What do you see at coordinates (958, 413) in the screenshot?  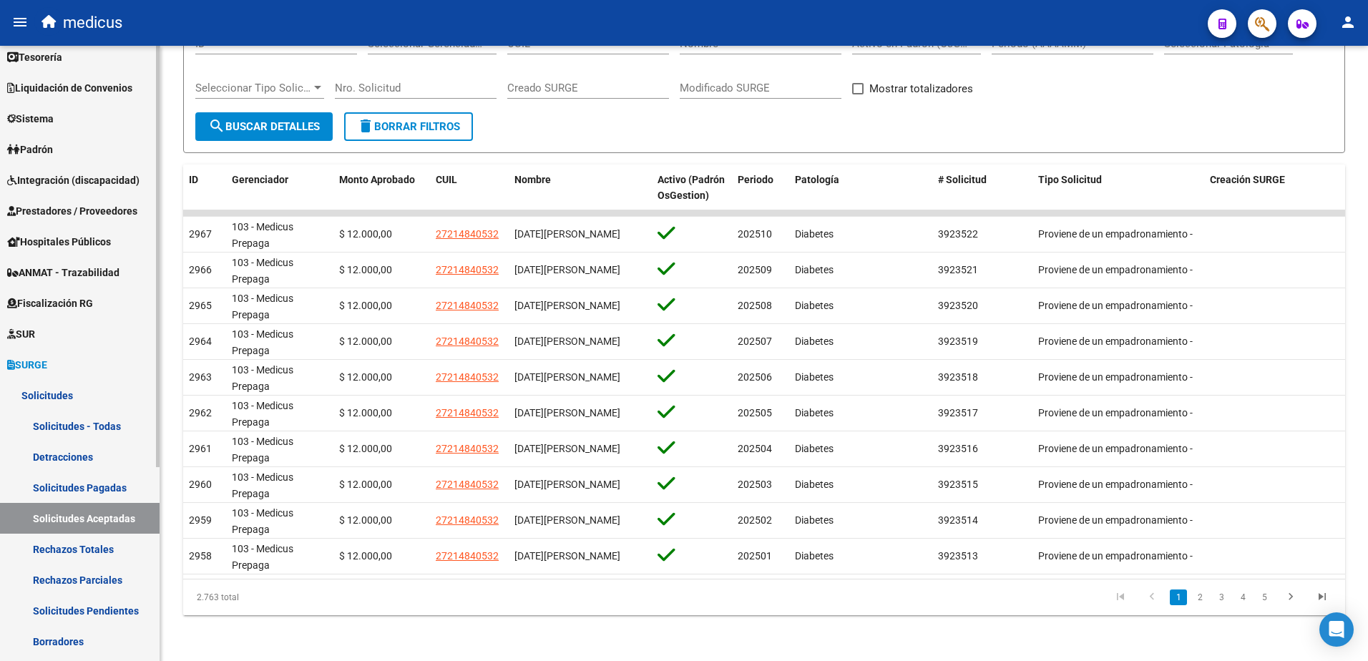 I see `span: 3923517` at bounding box center [958, 413].